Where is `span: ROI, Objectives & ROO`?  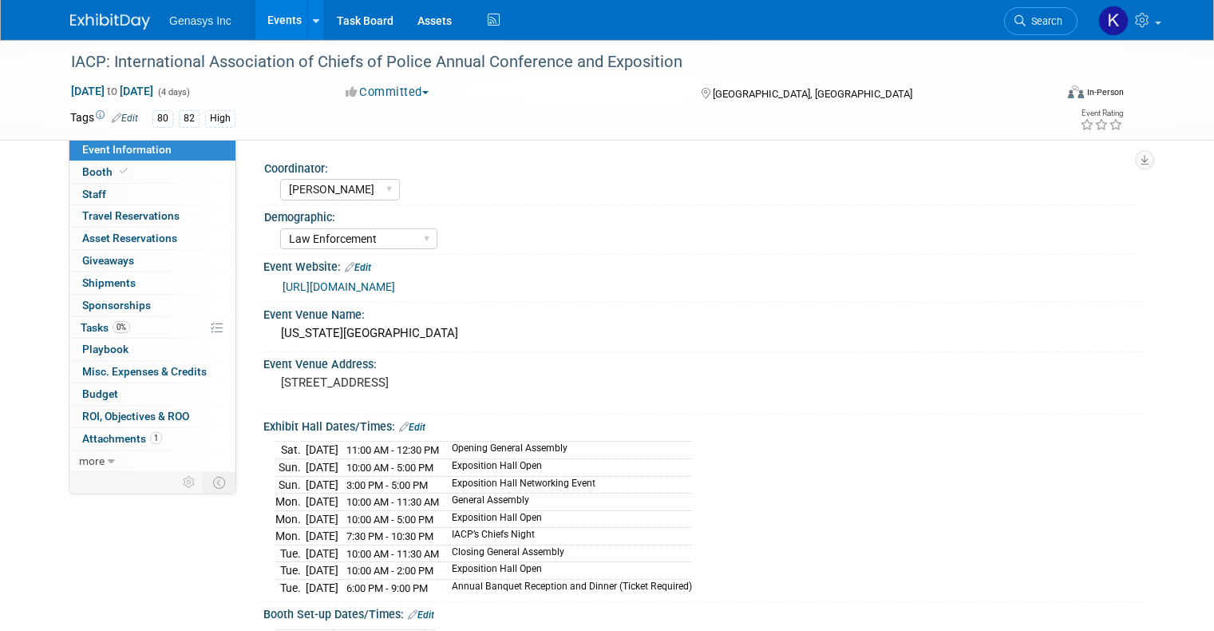 span: ROI, Objectives & ROO is located at coordinates (136, 416).